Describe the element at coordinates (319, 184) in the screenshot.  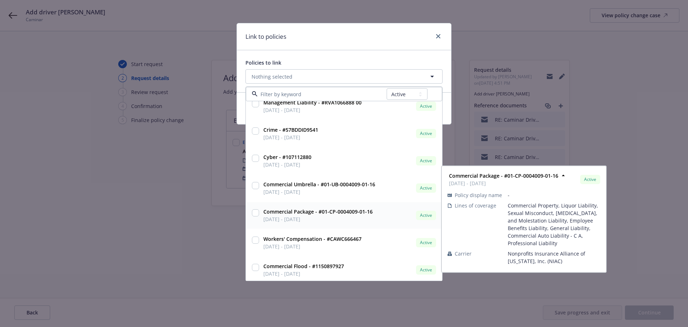
I see `strong: Commercial Umbrella - #01-UB-0004009-01-16` at that location.